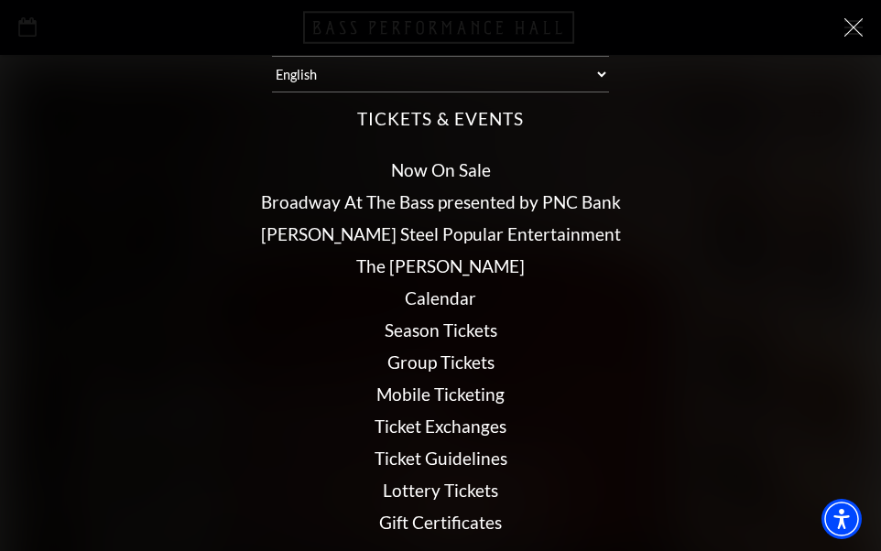 This screenshot has height=551, width=881. What do you see at coordinates (440, 169) in the screenshot?
I see `a: Now On Sale` at bounding box center [440, 169].